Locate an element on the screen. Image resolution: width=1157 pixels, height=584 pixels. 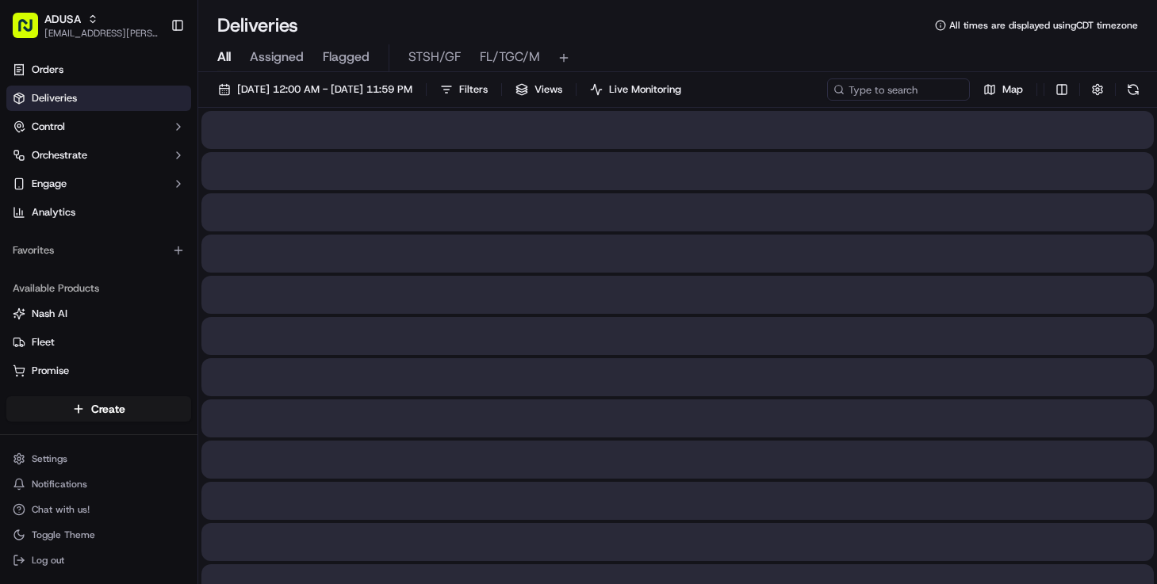
button: Promise is located at coordinates (98, 371).